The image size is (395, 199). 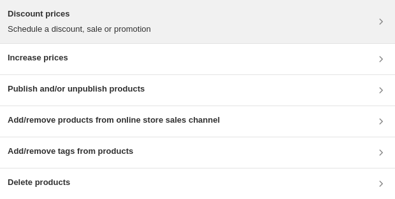 What do you see at coordinates (113, 120) in the screenshot?
I see `h3: Add/remove products from online store sales channel` at bounding box center [113, 120].